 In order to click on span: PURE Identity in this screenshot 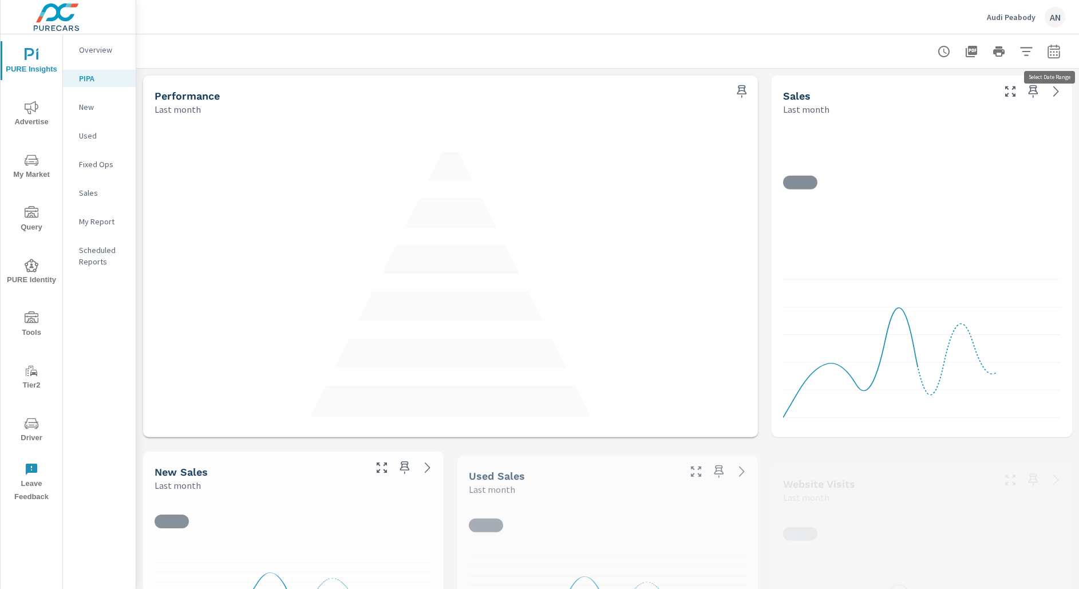, I will do `click(31, 272)`.